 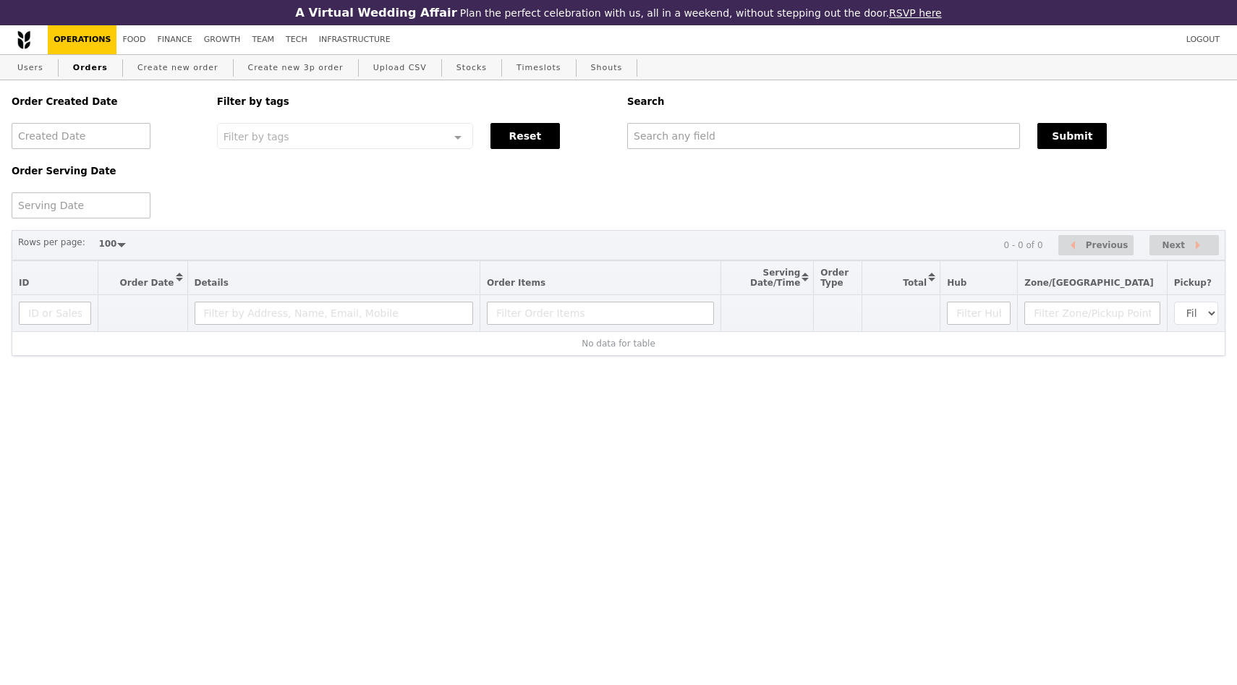 I want to click on span: Hub, so click(x=956, y=283).